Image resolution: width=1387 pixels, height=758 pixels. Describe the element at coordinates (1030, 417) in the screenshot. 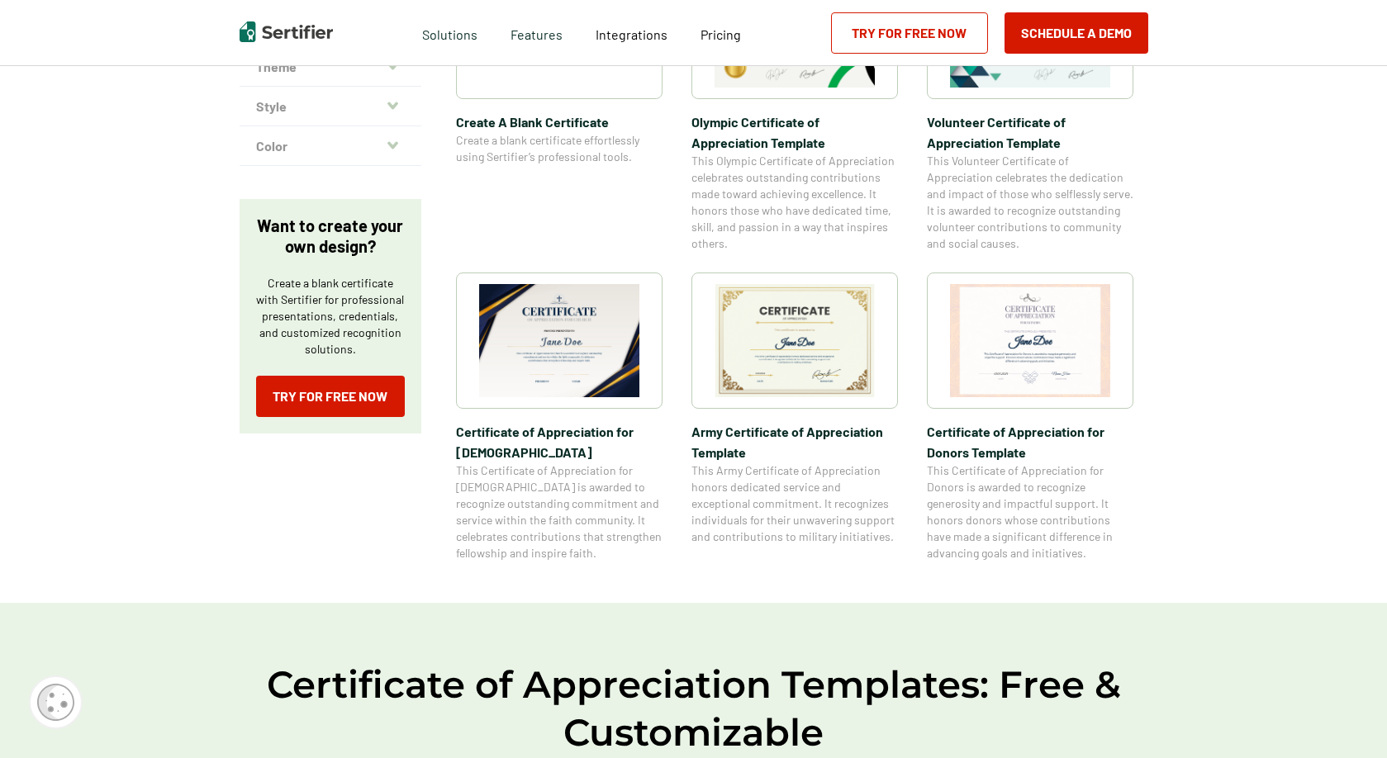

I see `a: Certificate of Appreciation for Donors​ TemplateCertificate of Appreciation for Donors​ TemplateT...` at that location.